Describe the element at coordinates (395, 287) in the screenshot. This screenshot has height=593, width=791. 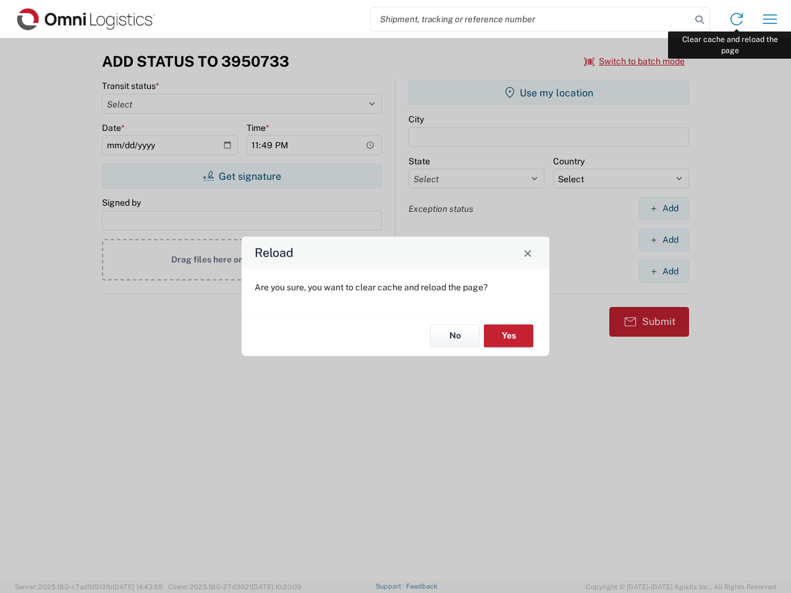
I see `p: Are you sure, you want to clear cache and reload the page?` at that location.